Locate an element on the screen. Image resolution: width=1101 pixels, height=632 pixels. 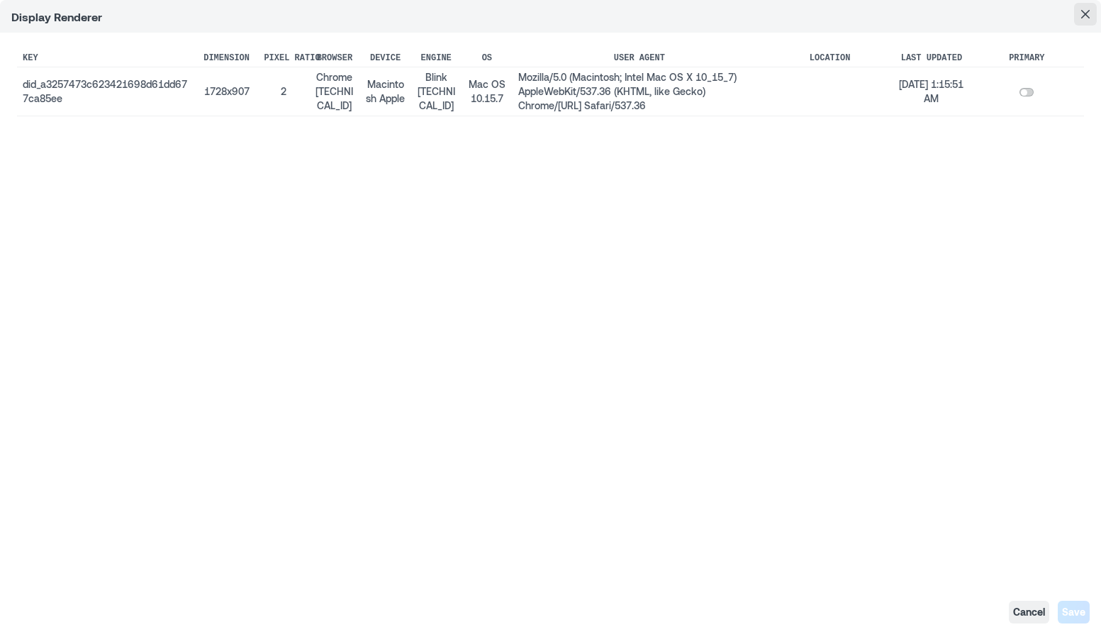
th: Primary is located at coordinates (1027, 58).